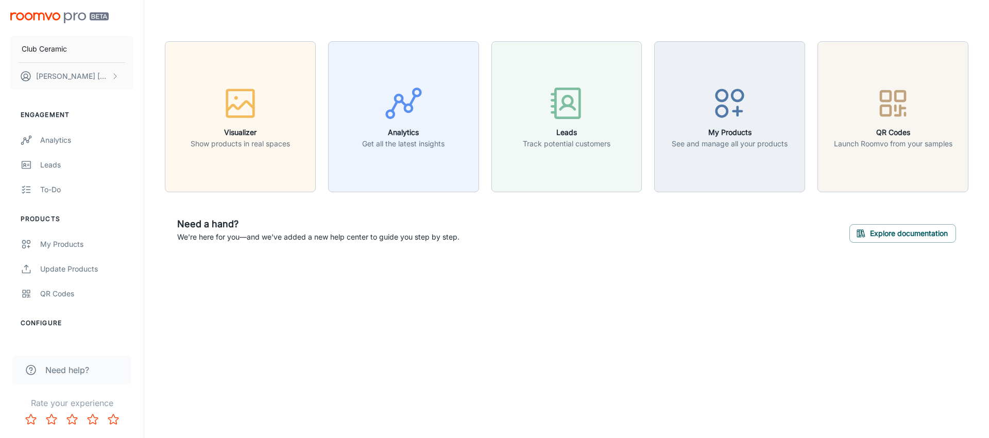 The image size is (989, 438). What do you see at coordinates (240, 132) in the screenshot?
I see `h6: Visualizer` at bounding box center [240, 132].